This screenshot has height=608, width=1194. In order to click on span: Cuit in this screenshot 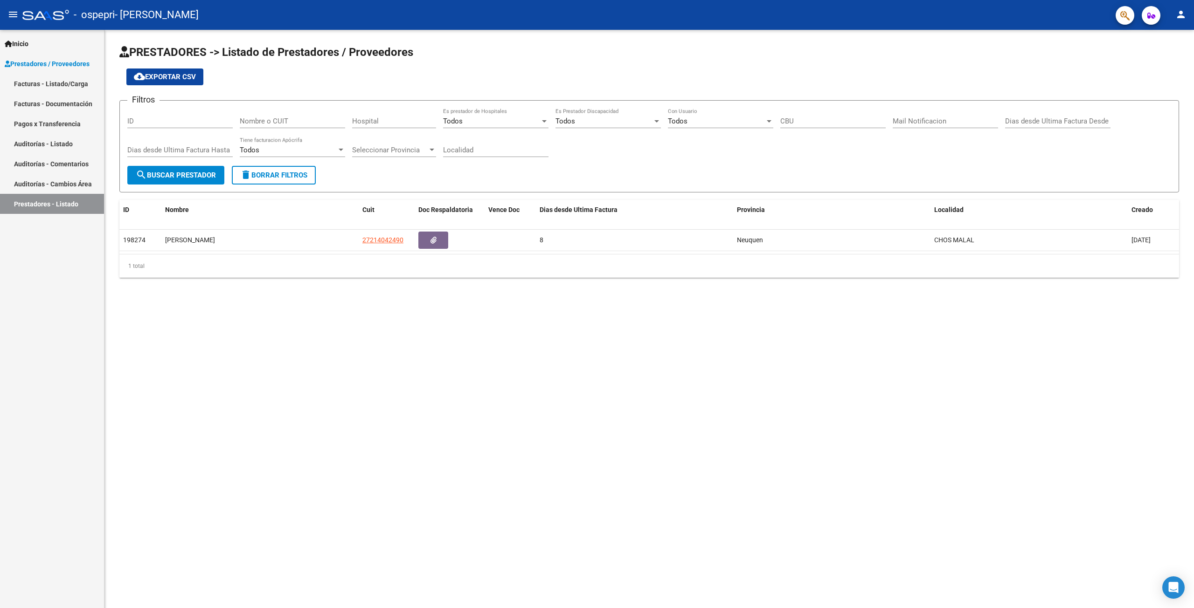, I will do `click(368, 210)`.